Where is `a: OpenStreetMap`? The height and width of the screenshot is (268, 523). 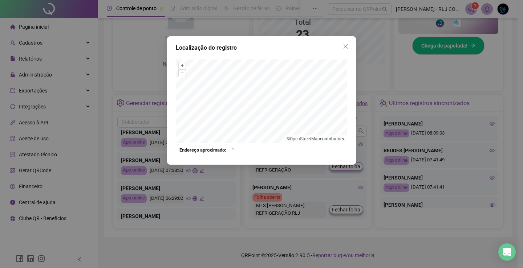
a: OpenStreetMap is located at coordinates (305, 139).